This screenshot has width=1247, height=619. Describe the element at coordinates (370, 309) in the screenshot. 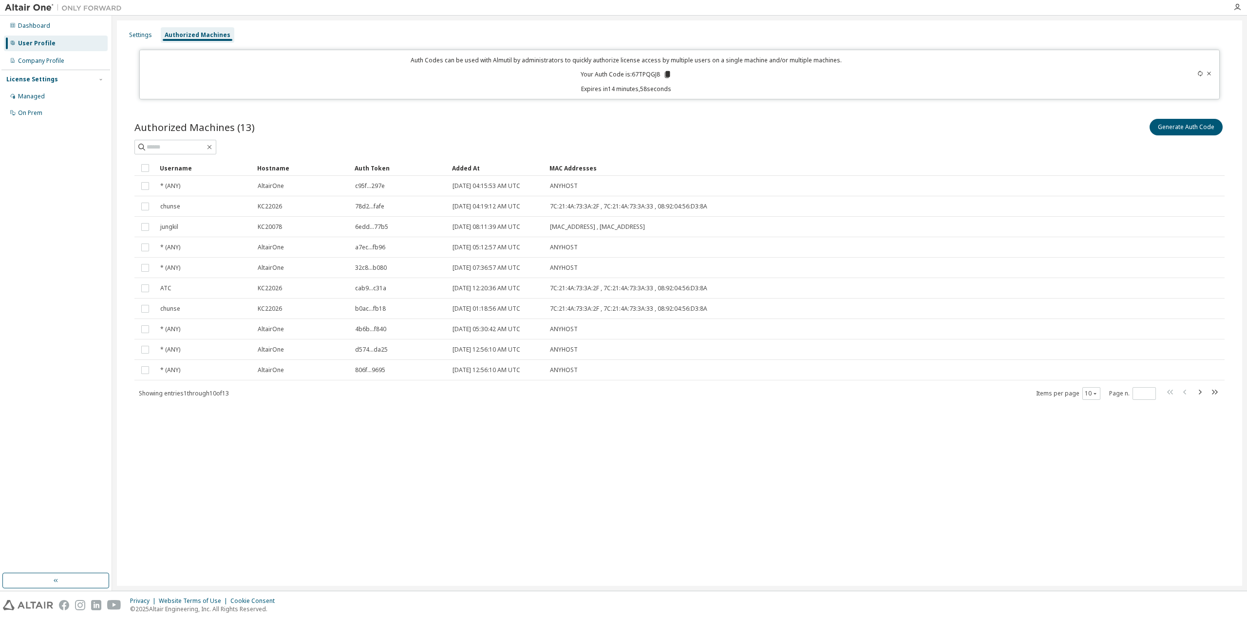

I see `span: b0ac...fb18` at that location.